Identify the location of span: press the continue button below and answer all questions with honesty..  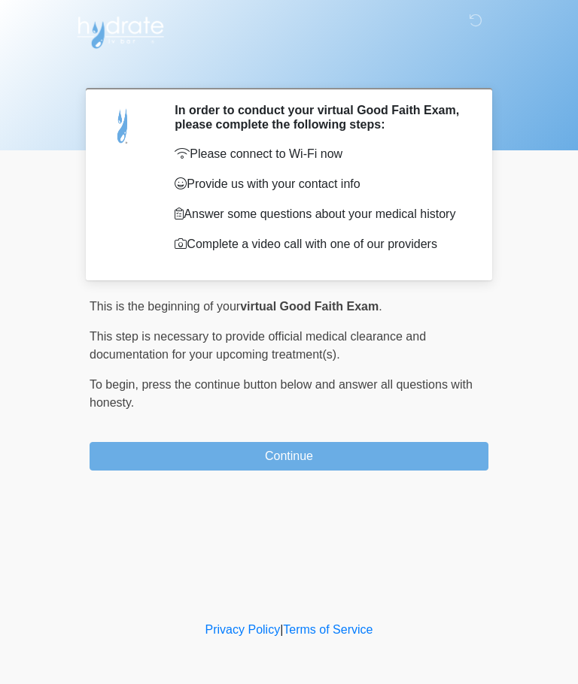
(281, 393).